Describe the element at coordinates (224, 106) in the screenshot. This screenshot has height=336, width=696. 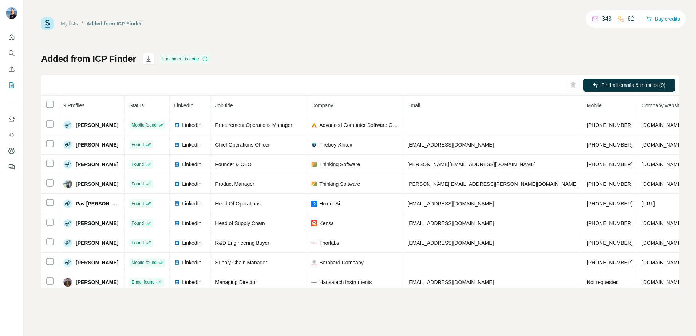
I see `span: Job title` at that location.